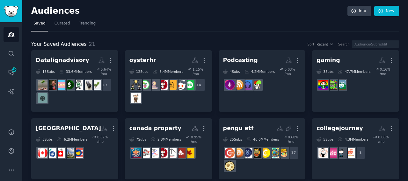 This screenshot has height=181, width=408. What do you see at coordinates (154, 153) in the screenshot?
I see `img: CanadaHousing2` at bounding box center [154, 153].